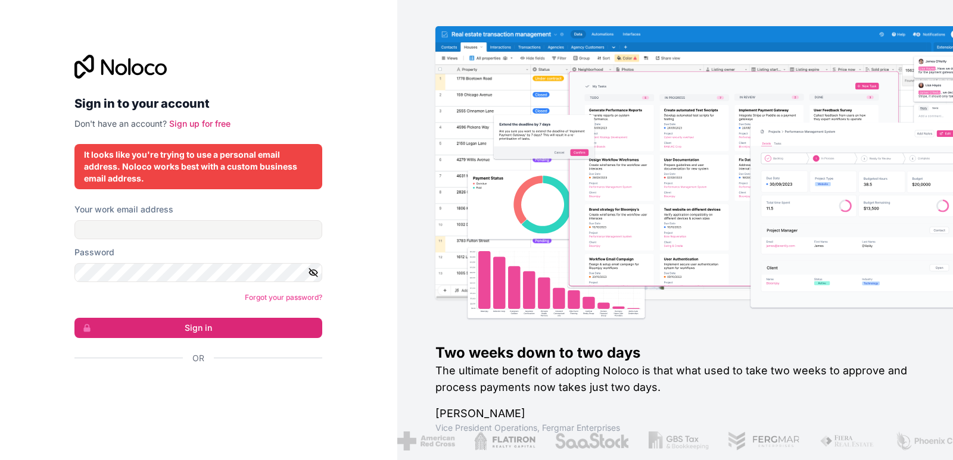  I want to click on img: /assets/fergmar-CudnrXN5.png, so click(753, 441).